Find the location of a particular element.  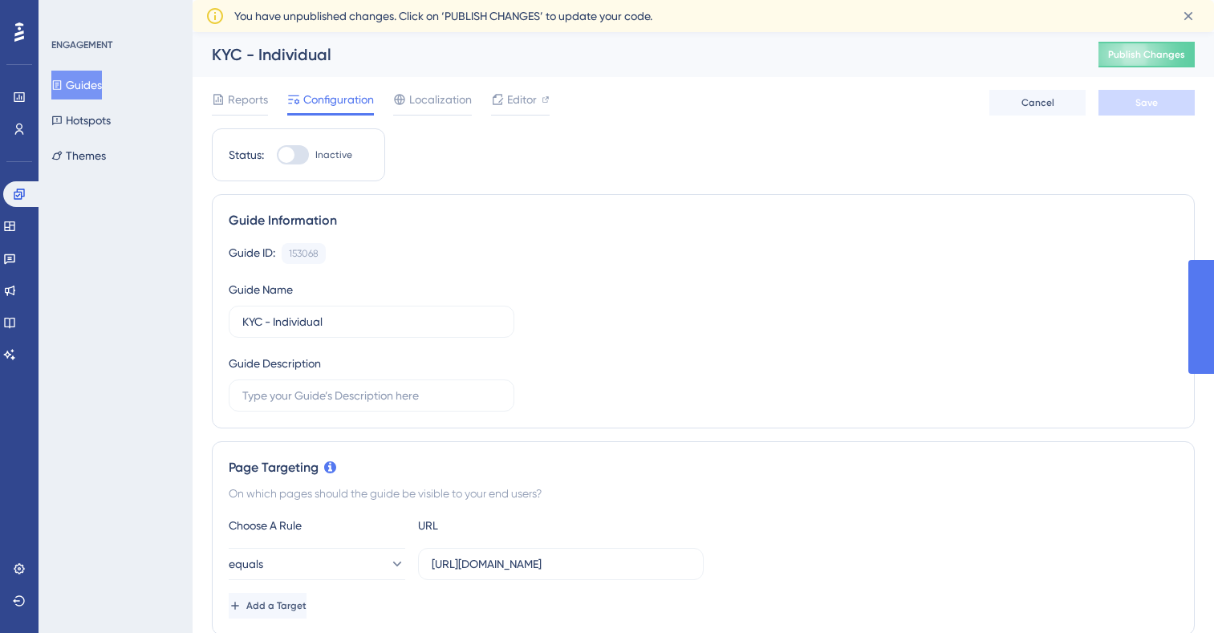

input: Type your Guide’s Description here is located at coordinates (371, 396).